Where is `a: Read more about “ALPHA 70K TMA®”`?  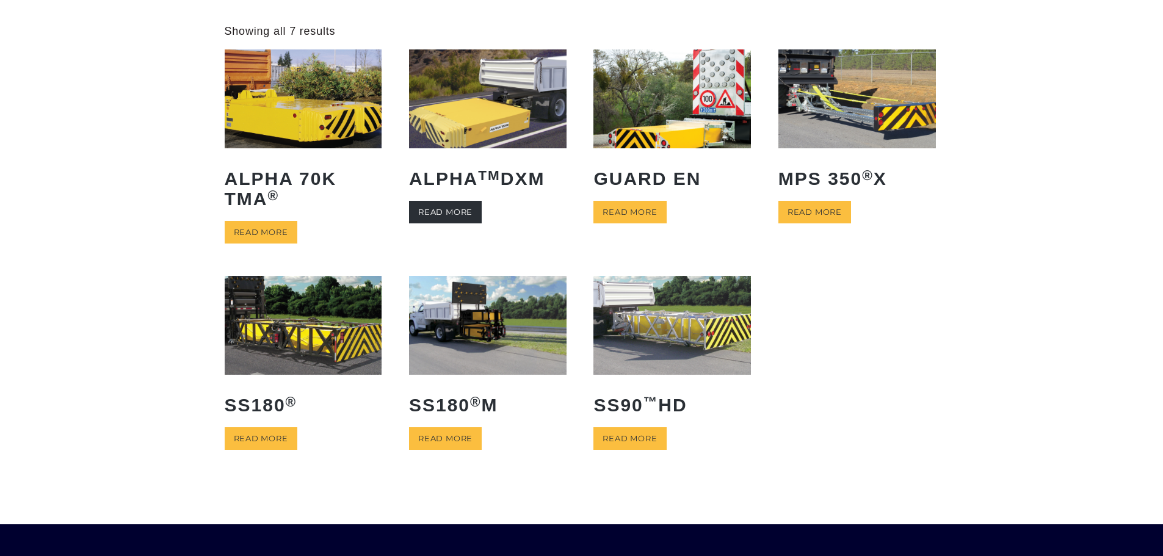 a: Read more about “ALPHA 70K TMA®” is located at coordinates (261, 232).